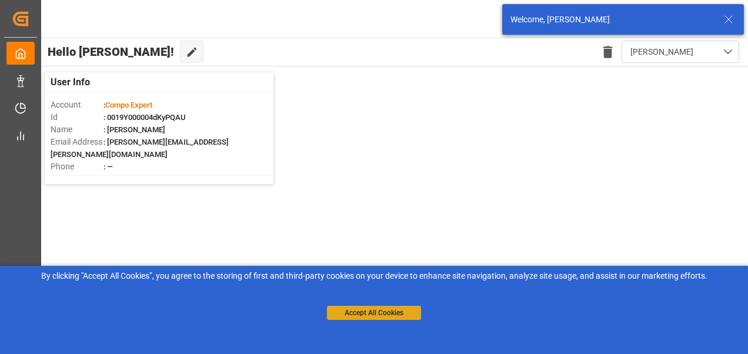 The height and width of the screenshot is (354, 748). I want to click on button: open menu, so click(680, 52).